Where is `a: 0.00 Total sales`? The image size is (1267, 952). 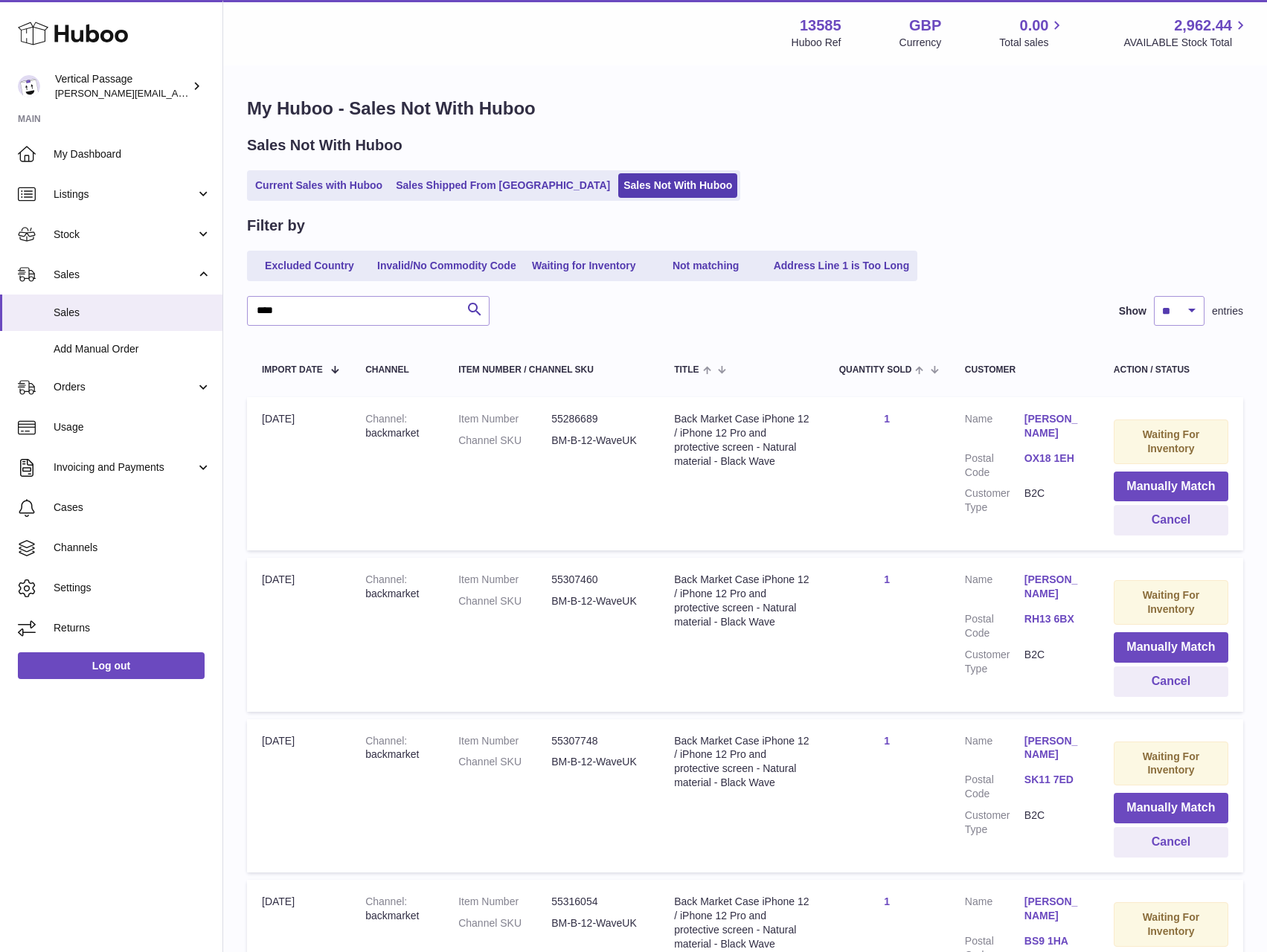
a: 0.00 Total sales is located at coordinates (1032, 33).